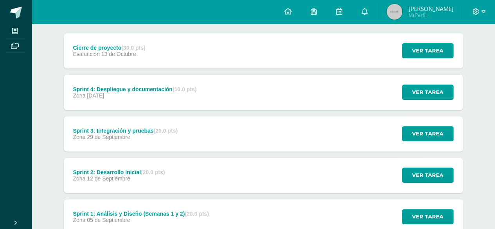 Image resolution: width=495 pixels, height=229 pixels. Describe the element at coordinates (133, 48) in the screenshot. I see `strong: (30.0 pts)` at that location.